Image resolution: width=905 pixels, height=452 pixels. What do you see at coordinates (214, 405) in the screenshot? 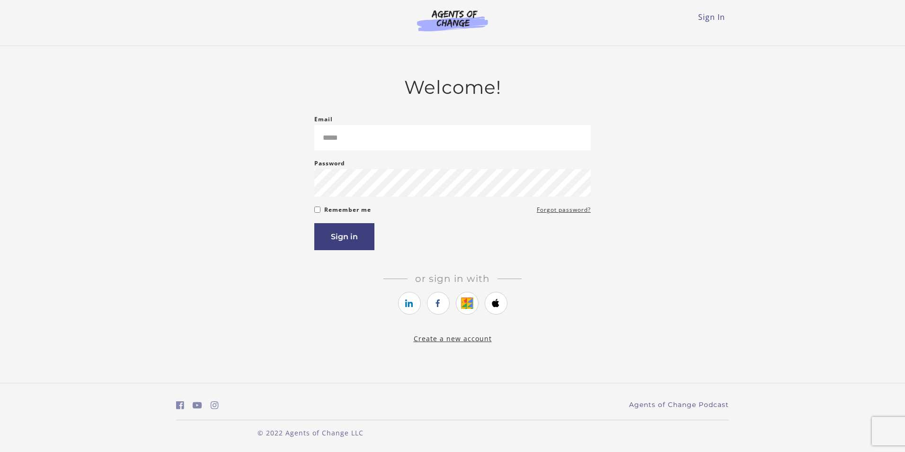
I see `i: https://www.instagram.com/agentsofchangeprep/ (Open in a new window)` at bounding box center [214, 405].